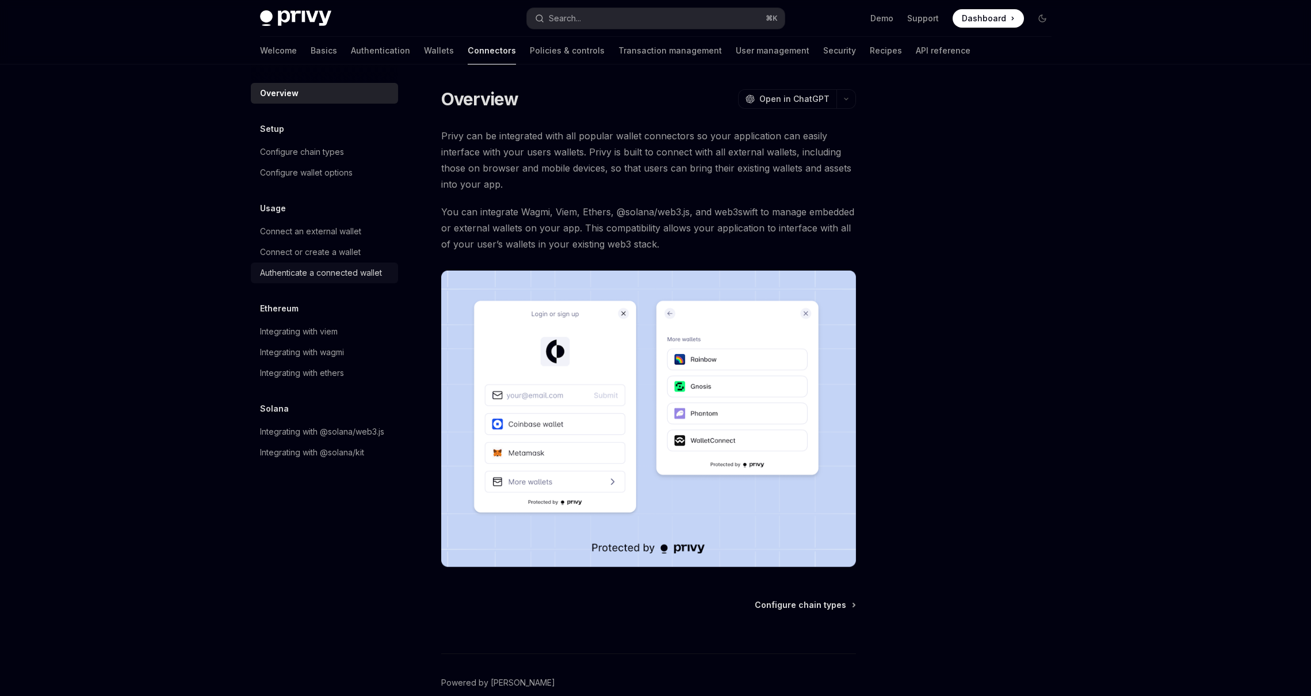 The height and width of the screenshot is (696, 1311). I want to click on span: You can integrate Wagmi, Viem, Ethers, @solana/web3.js, and web3swift to manage embedded or exter..., so click(648, 228).